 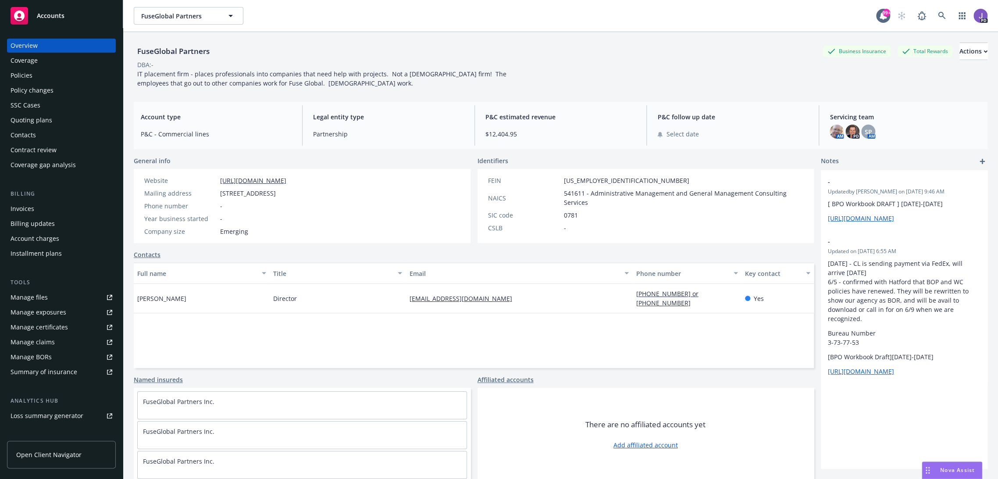 What do you see at coordinates (61, 253) in the screenshot?
I see `a: Installment plans` at bounding box center [61, 253].